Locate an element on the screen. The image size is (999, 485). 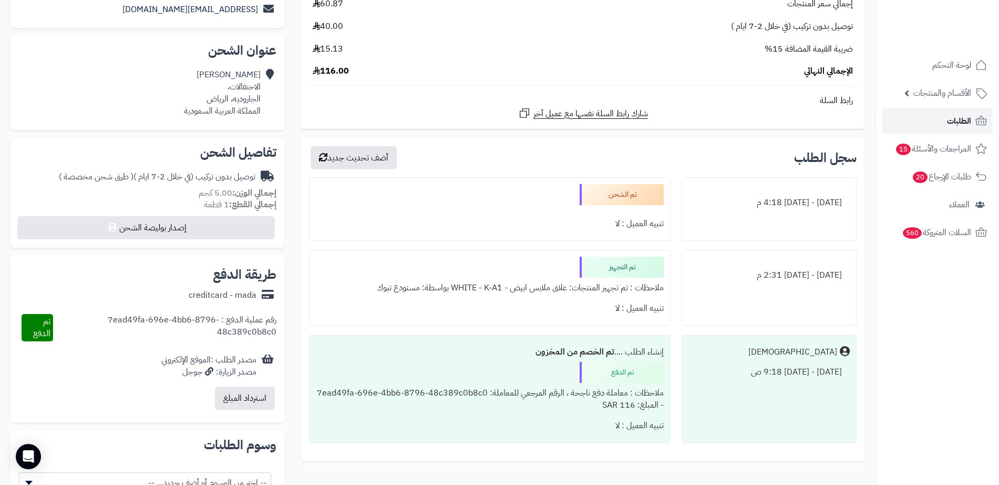
h2: تفاصيل الشحن is located at coordinates (148, 152).